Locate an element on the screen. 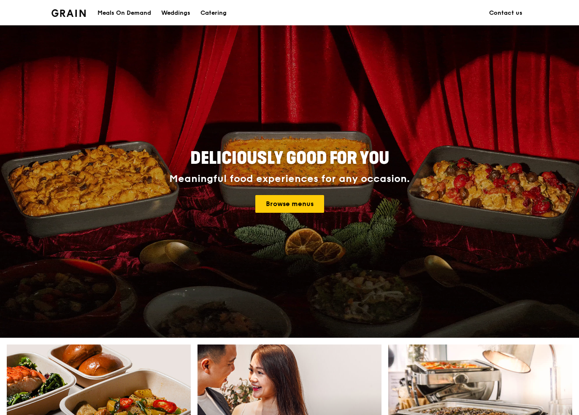 This screenshot has width=579, height=415. div: Catering is located at coordinates (213, 13).